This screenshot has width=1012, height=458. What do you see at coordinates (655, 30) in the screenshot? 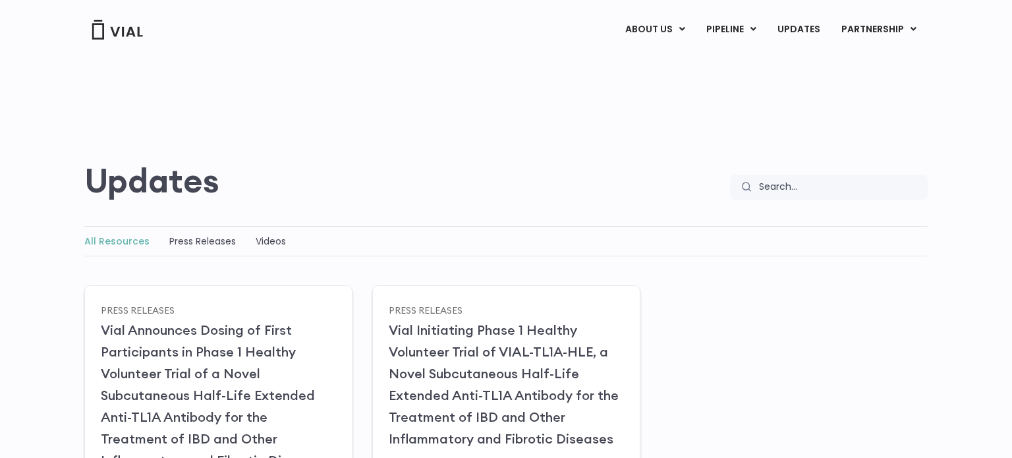
I see `a: ABOUT USMenu Toggle` at bounding box center [655, 30].